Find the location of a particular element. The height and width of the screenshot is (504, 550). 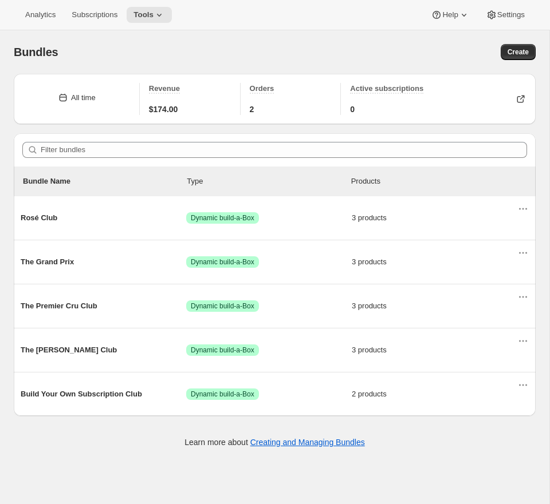

div: Products is located at coordinates (433, 181).